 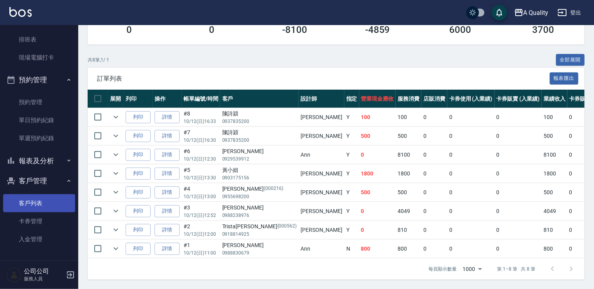 What do you see at coordinates (472, 269) in the screenshot?
I see `div: 1000` at bounding box center [472, 269].